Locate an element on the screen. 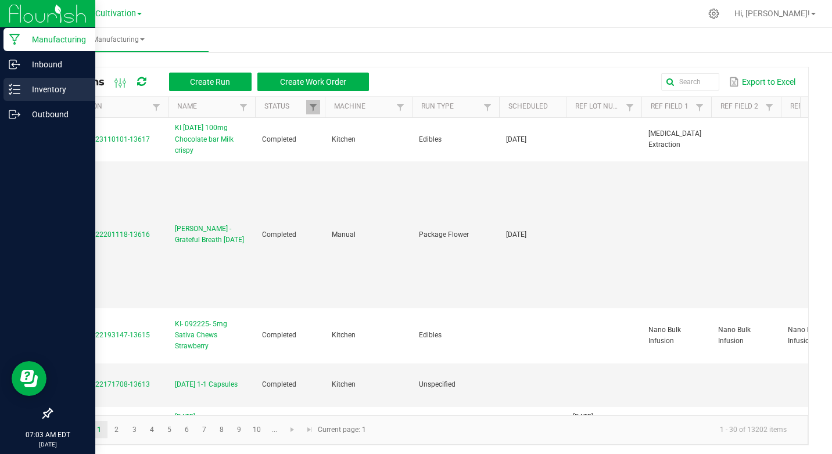 The image size is (832, 454). a: Page 4 is located at coordinates (152, 430).